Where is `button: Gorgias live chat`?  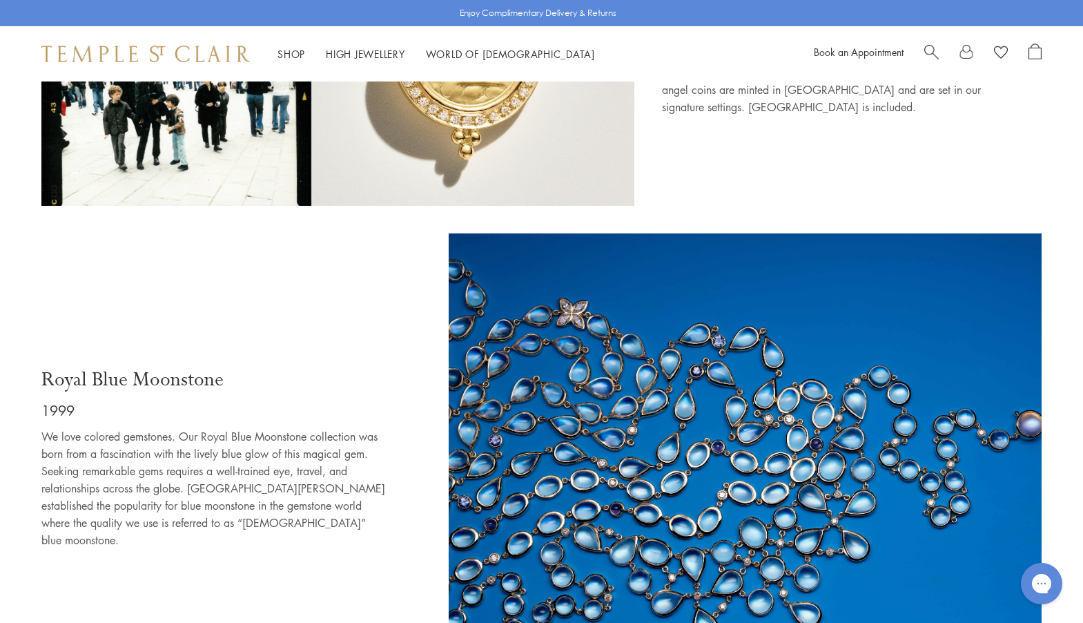
button: Gorgias live chat is located at coordinates (28, 26).